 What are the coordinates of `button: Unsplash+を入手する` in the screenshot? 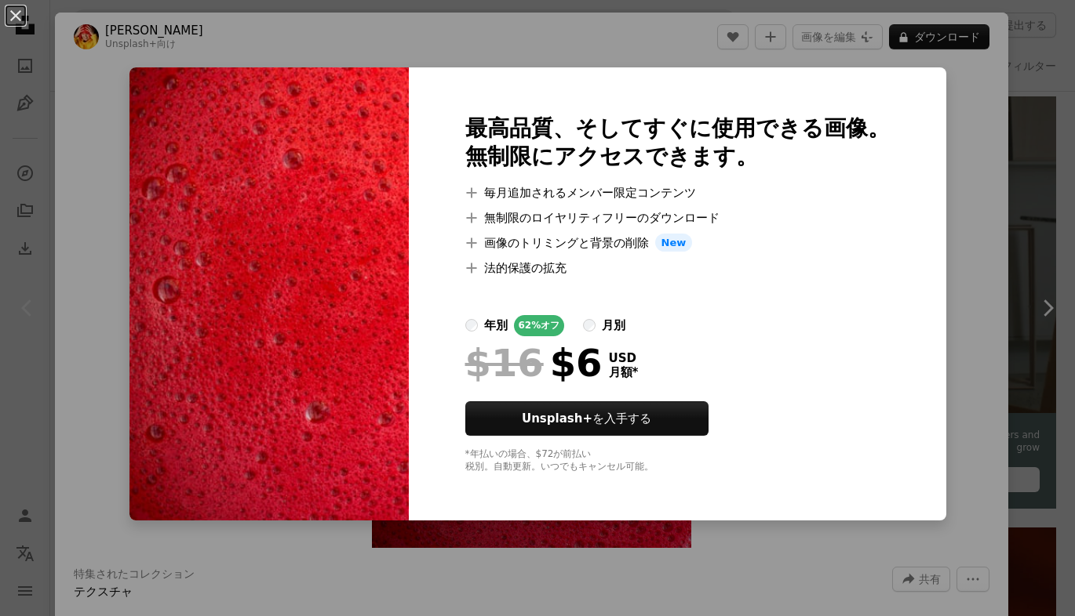 It's located at (587, 419).